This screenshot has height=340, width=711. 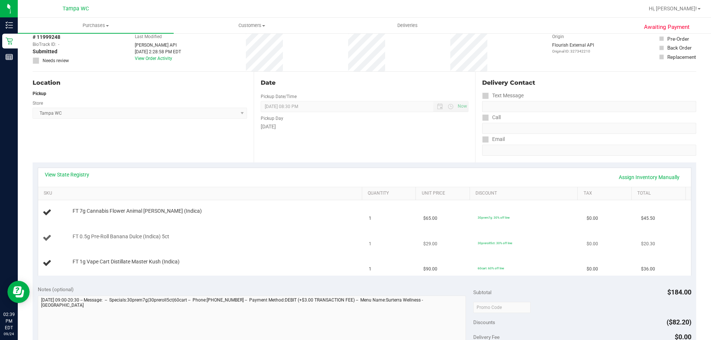 What do you see at coordinates (659, 194) in the screenshot?
I see `a: Total` at bounding box center [659, 194].